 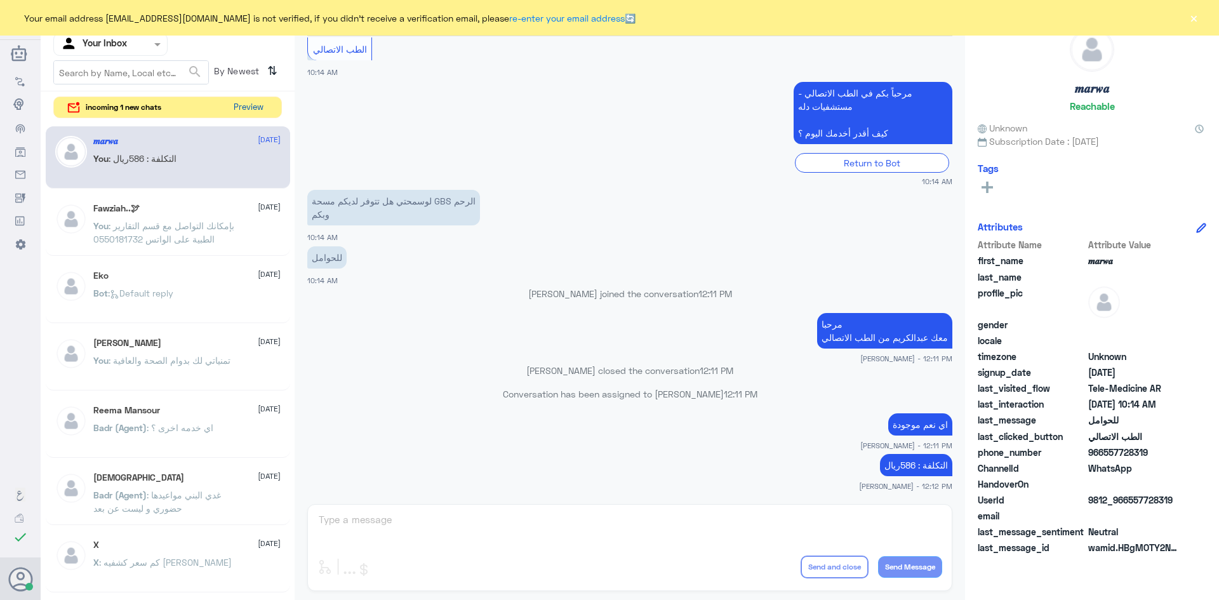 What do you see at coordinates (1134, 388) in the screenshot?
I see `span: Tele-Medicine AR` at bounding box center [1134, 388].